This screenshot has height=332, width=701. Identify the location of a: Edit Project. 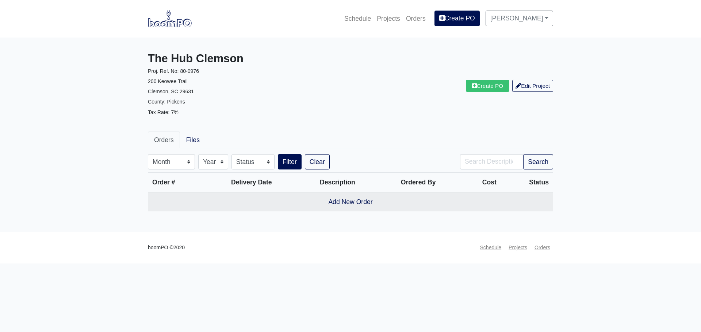
(532, 86).